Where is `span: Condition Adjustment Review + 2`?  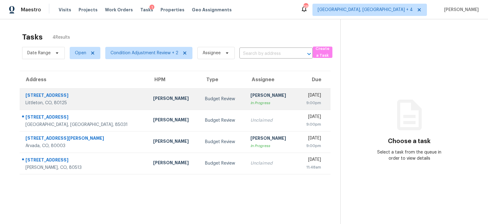
span: Condition Adjustment Review + 2 is located at coordinates (144, 53).